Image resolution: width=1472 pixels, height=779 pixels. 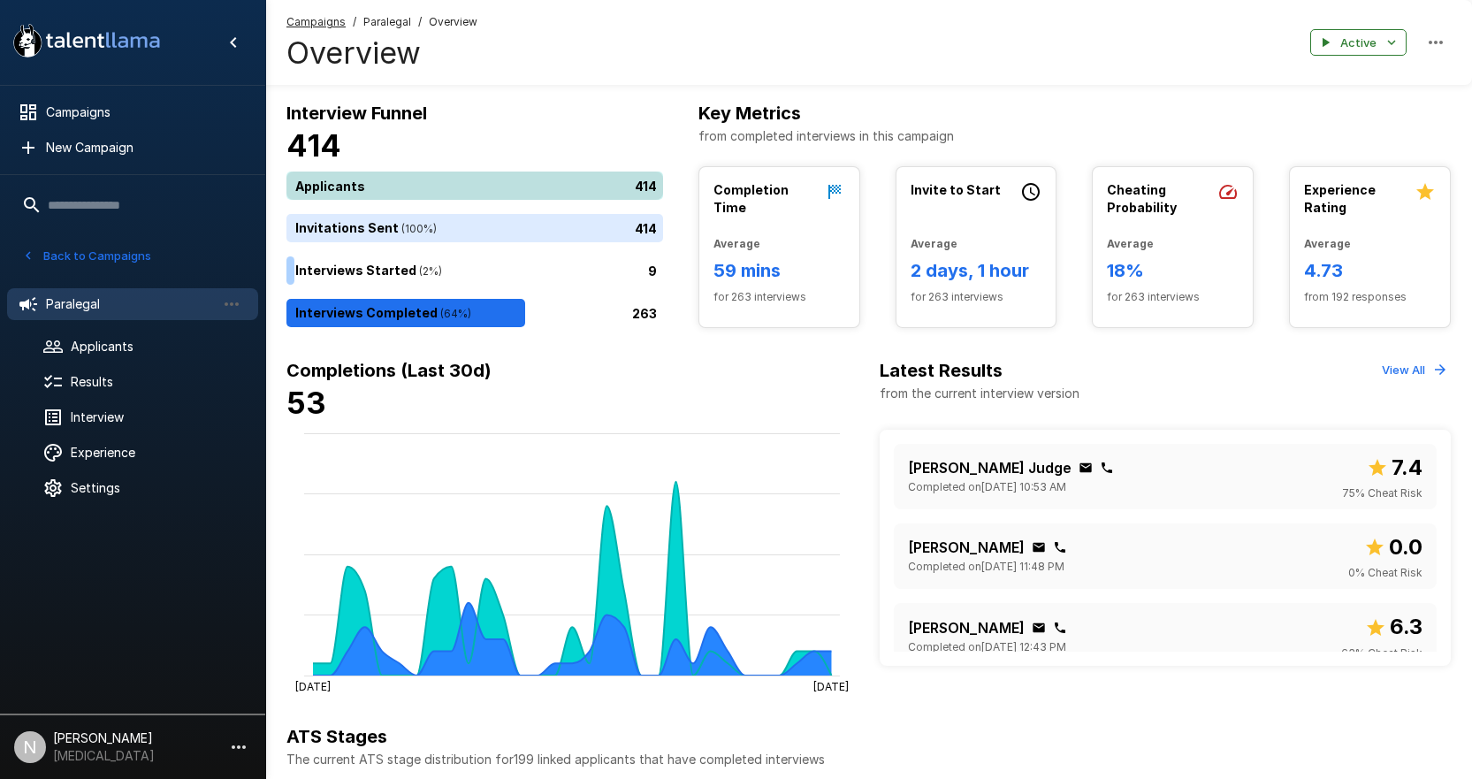 What do you see at coordinates (1382, 653) in the screenshot?
I see `span: 63 % Cheat Risk` at bounding box center [1382, 653].